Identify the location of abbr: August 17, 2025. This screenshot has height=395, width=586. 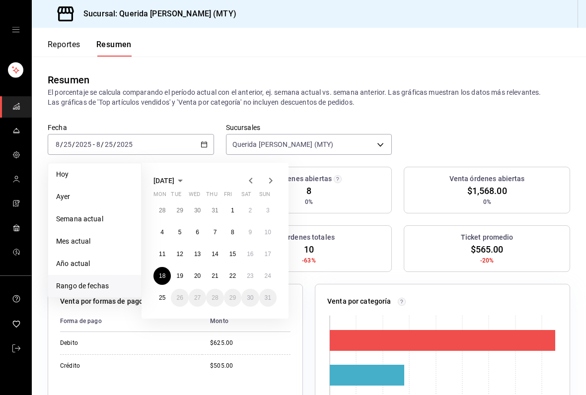
(268, 254).